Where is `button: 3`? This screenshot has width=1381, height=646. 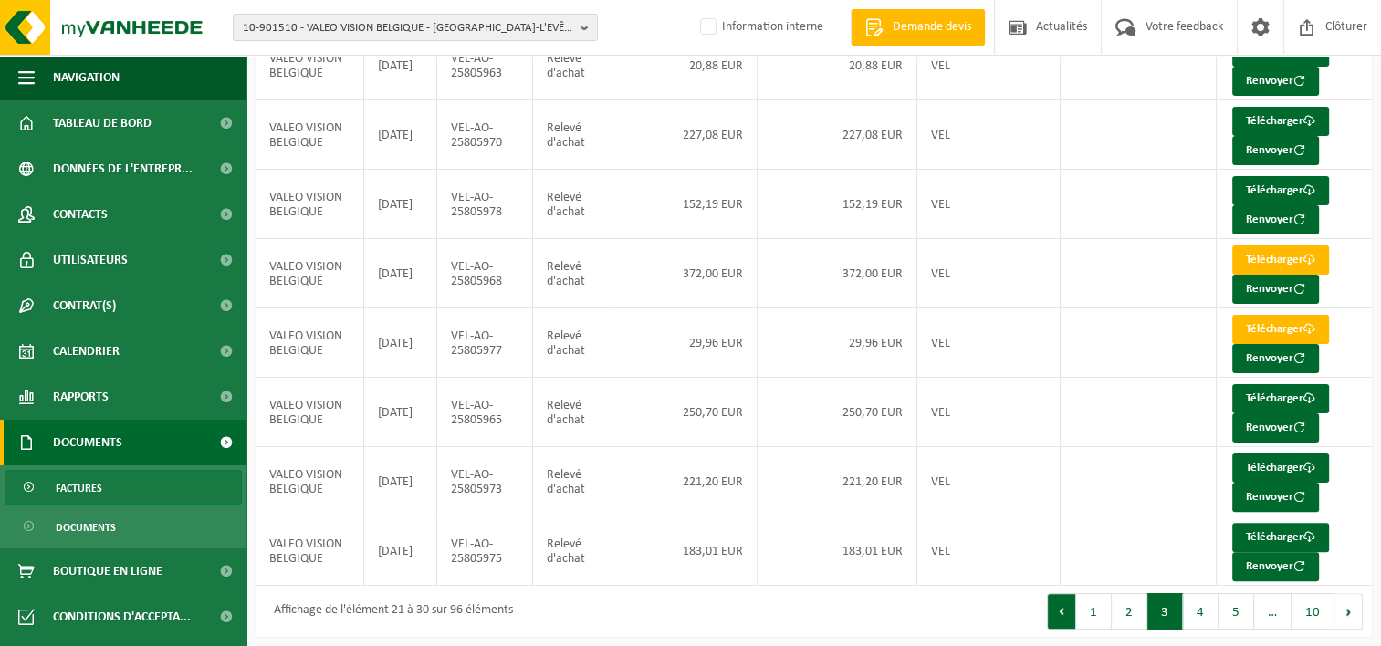
button: 3 is located at coordinates (1165, 612).